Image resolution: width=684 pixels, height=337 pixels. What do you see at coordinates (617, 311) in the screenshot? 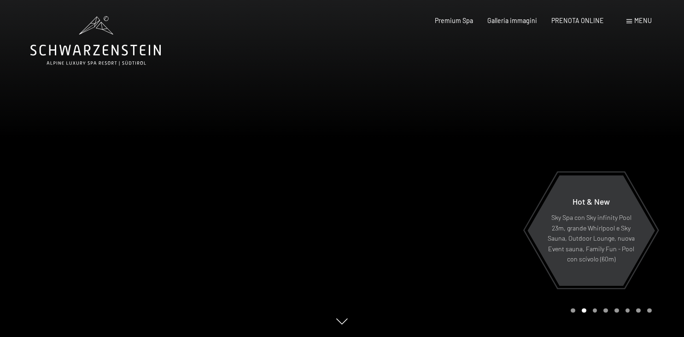
I see `div: Carousel Page 5` at bounding box center [617, 311].